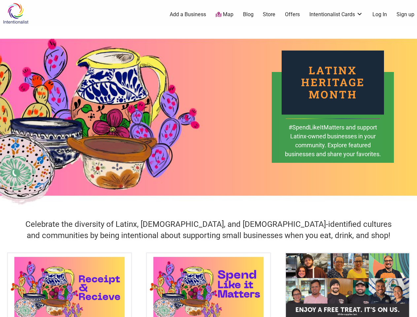 Image resolution: width=417 pixels, height=317 pixels. What do you see at coordinates (333, 83) in the screenshot?
I see `div: Latinx Heritage Month` at bounding box center [333, 83].